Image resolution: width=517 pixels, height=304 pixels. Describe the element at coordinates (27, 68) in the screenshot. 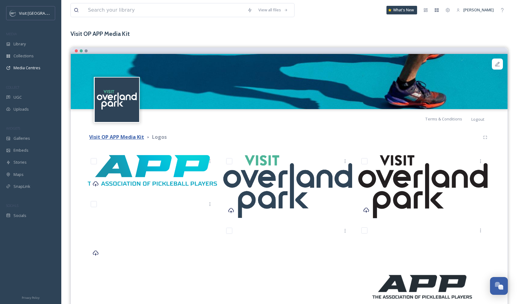

I see `span: Media Centres` at that location.